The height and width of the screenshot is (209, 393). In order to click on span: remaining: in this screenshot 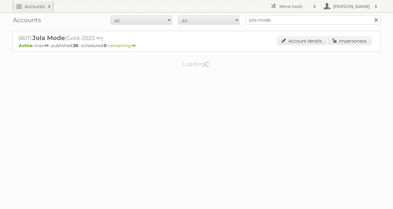, I will do `click(122, 45)`.